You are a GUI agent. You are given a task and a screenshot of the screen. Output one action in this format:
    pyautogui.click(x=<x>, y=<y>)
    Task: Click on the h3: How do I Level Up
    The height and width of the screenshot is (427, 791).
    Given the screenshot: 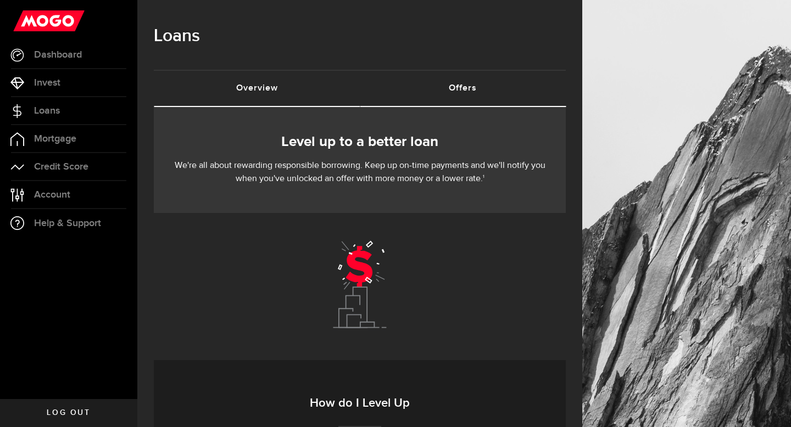 What is the action you would take?
    pyautogui.click(x=360, y=411)
    